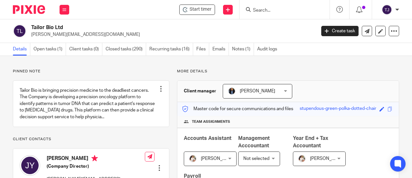 This screenshot has height=178, width=412. Describe the element at coordinates (86, 49) in the screenshot. I see `a: Client tasks (0)` at that location.